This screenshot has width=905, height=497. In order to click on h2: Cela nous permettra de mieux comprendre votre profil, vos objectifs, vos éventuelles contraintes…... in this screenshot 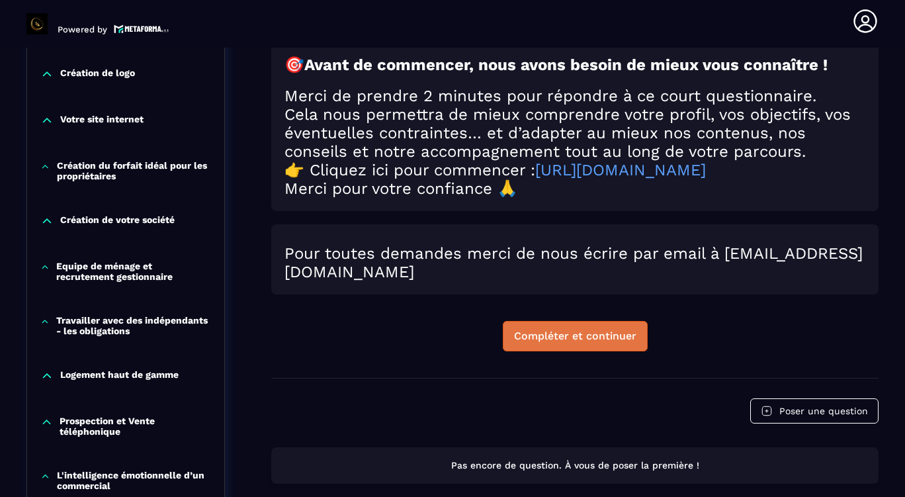, I will do `click(575, 133)`.